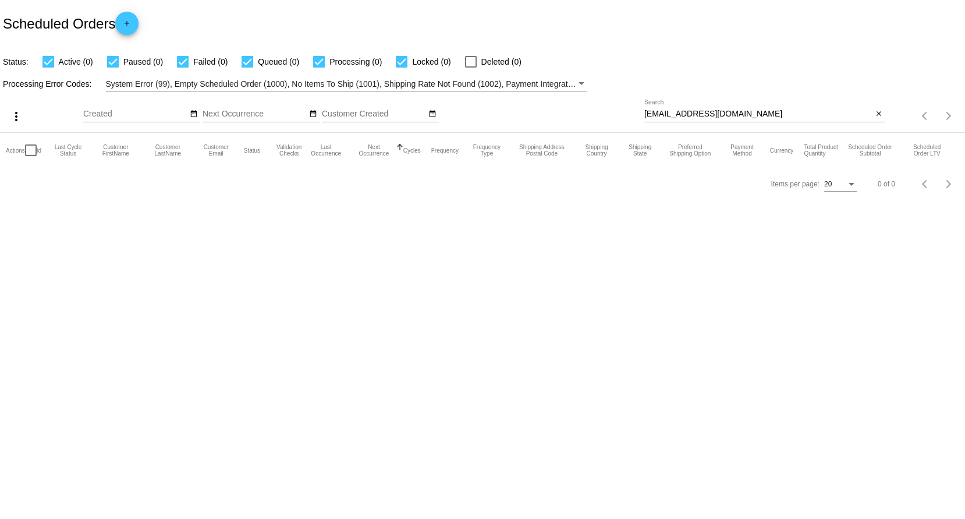  Describe the element at coordinates (68, 150) in the screenshot. I see `button: Change sorting for LastProcessingCycleId` at that location.